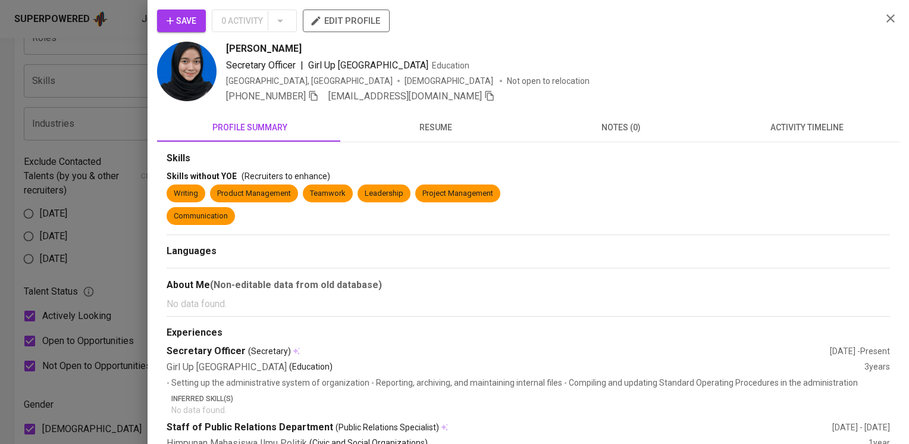 The width and height of the screenshot is (909, 444). I want to click on a: edit profile, so click(346, 20).